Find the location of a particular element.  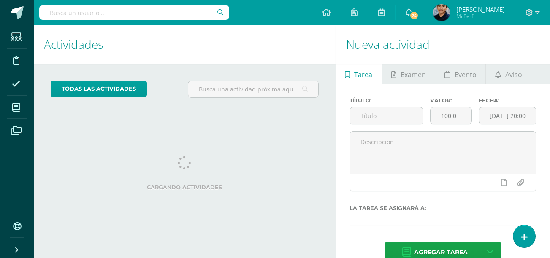

h1: Actividades is located at coordinates (185, 44).